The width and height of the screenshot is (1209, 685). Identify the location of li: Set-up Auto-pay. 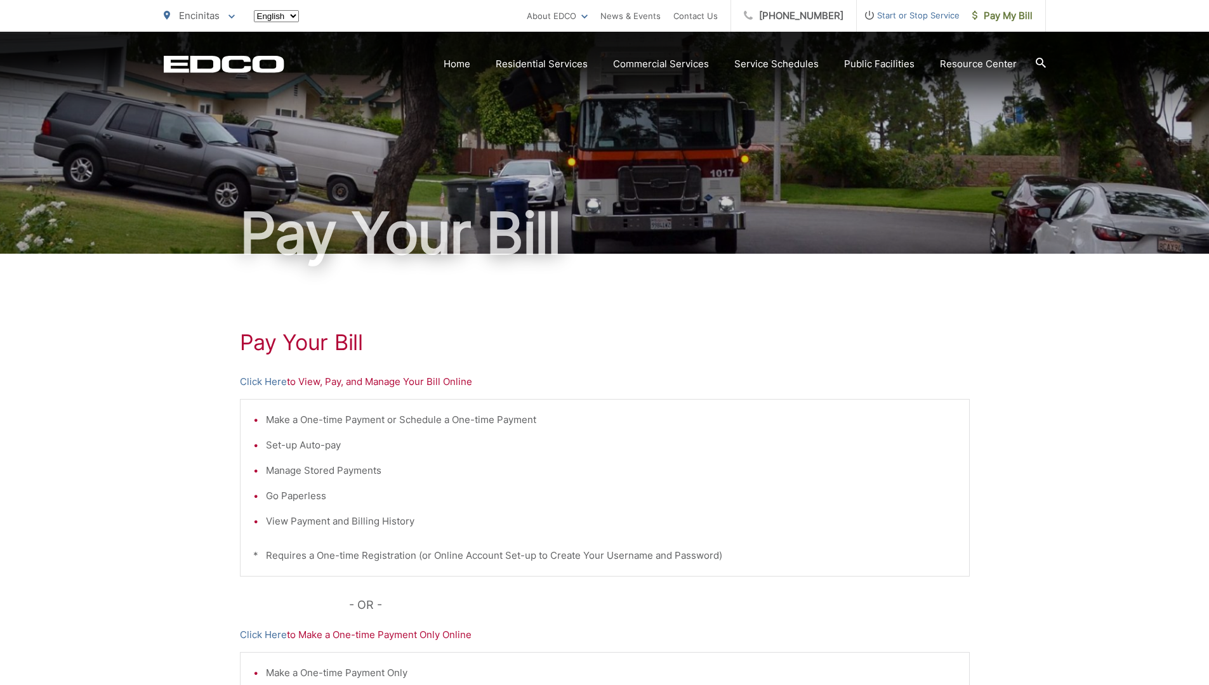
(611, 445).